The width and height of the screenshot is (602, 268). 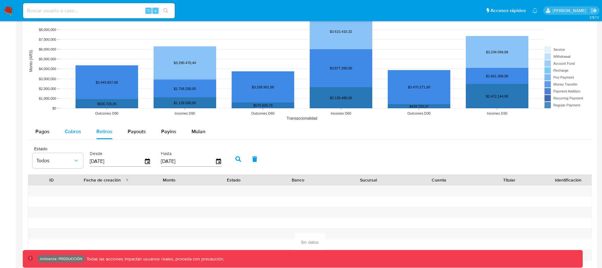 What do you see at coordinates (156, 10) in the screenshot?
I see `span: s` at bounding box center [156, 10].